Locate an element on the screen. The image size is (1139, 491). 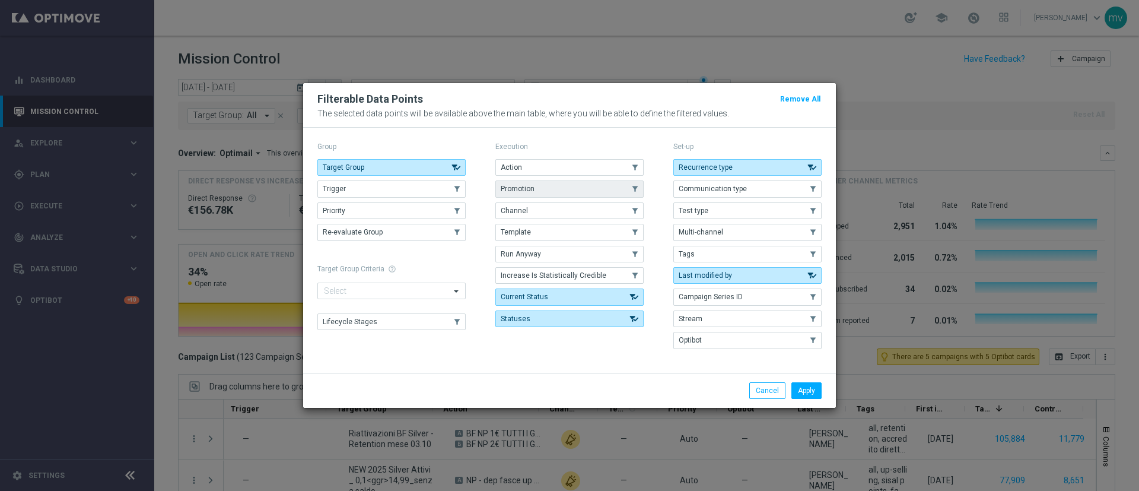
button: Promotion is located at coordinates (569, 189).